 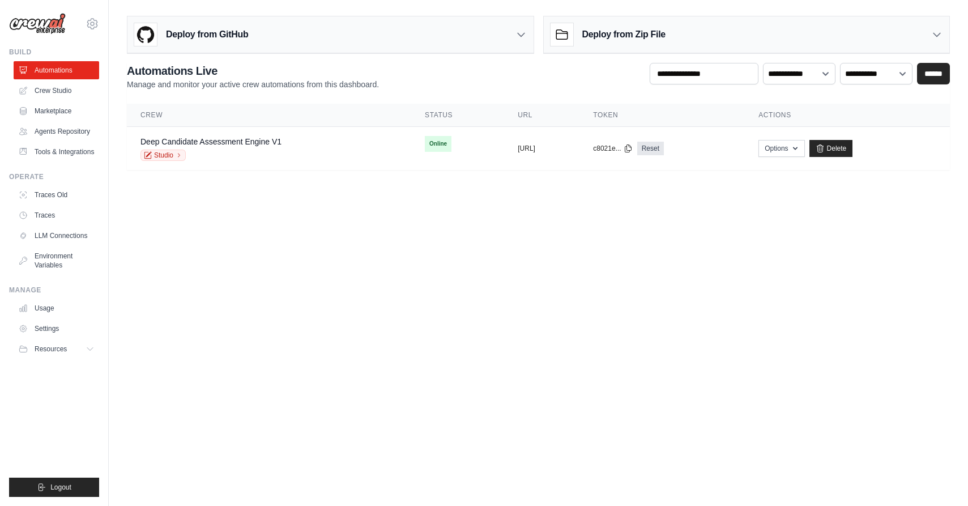 What do you see at coordinates (458, 115) in the screenshot?
I see `th: Status` at bounding box center [458, 115].